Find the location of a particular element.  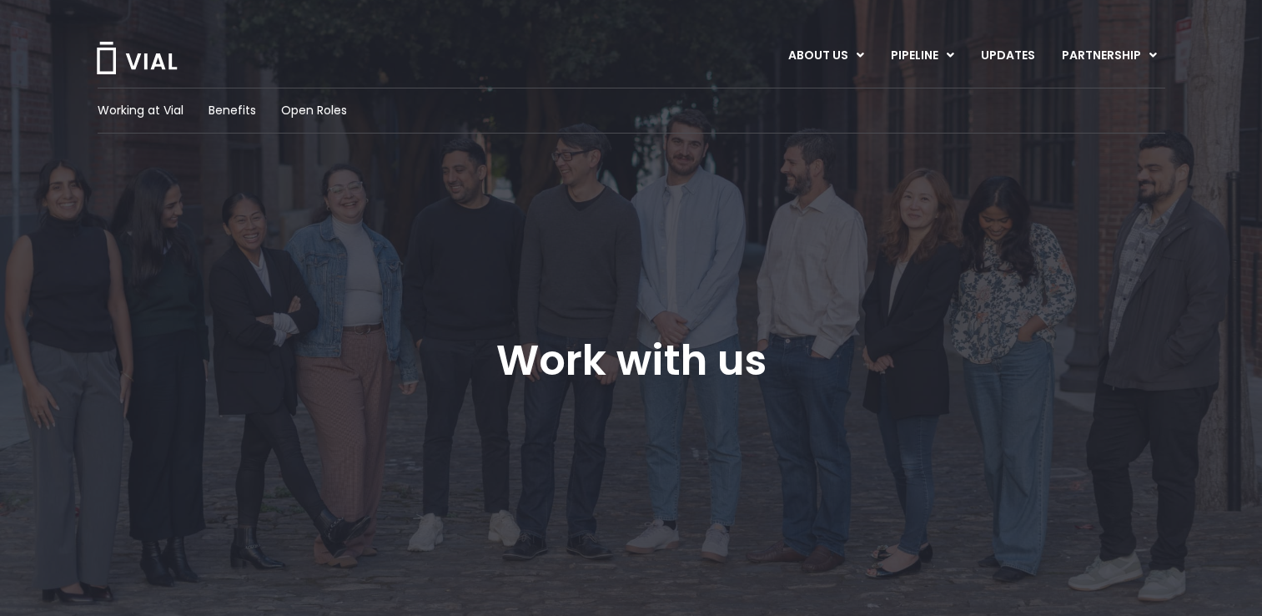

a: PARTNERSHIPMenu Toggle is located at coordinates (1110, 56).